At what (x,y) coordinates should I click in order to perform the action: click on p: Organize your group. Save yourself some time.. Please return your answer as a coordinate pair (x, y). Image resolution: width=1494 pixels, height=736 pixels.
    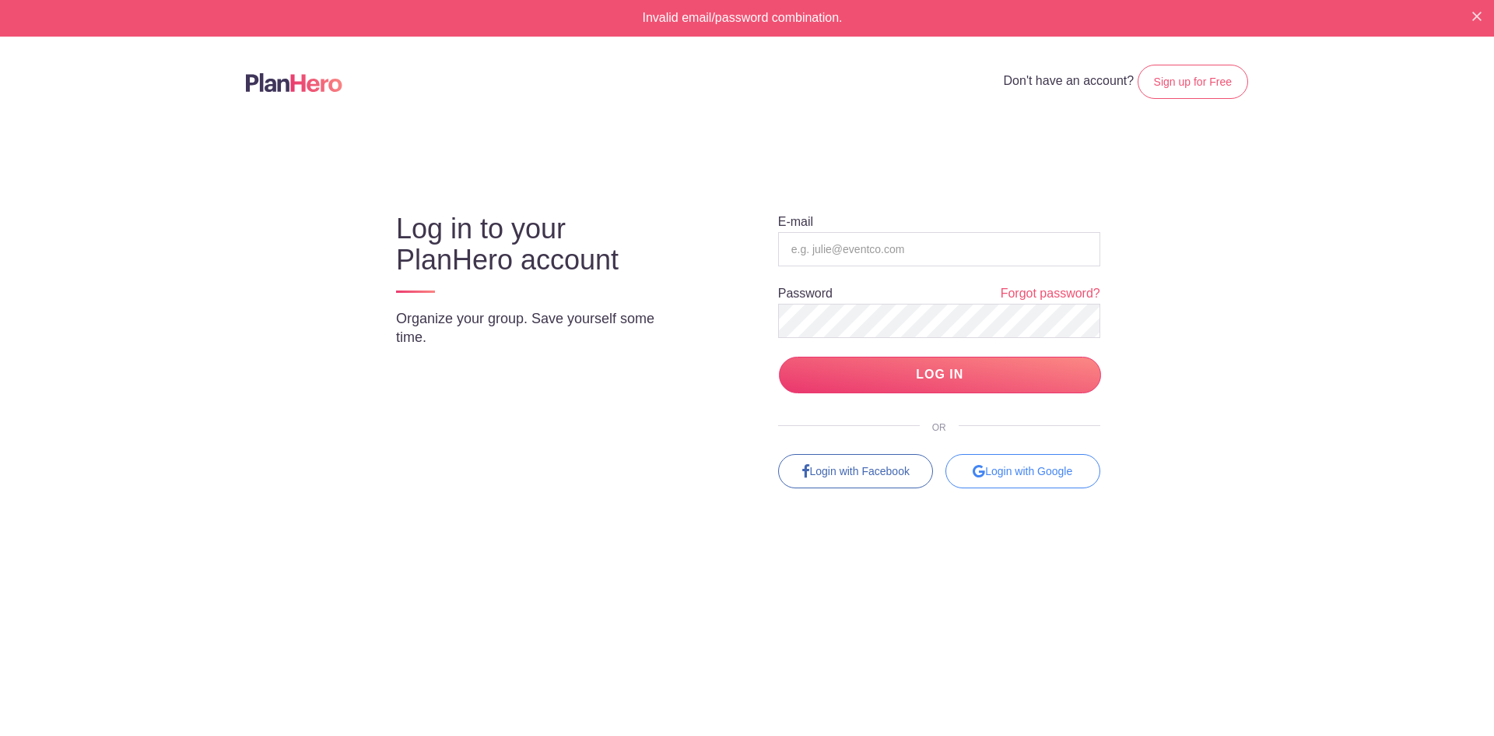
    Looking at the image, I should click on (543, 328).